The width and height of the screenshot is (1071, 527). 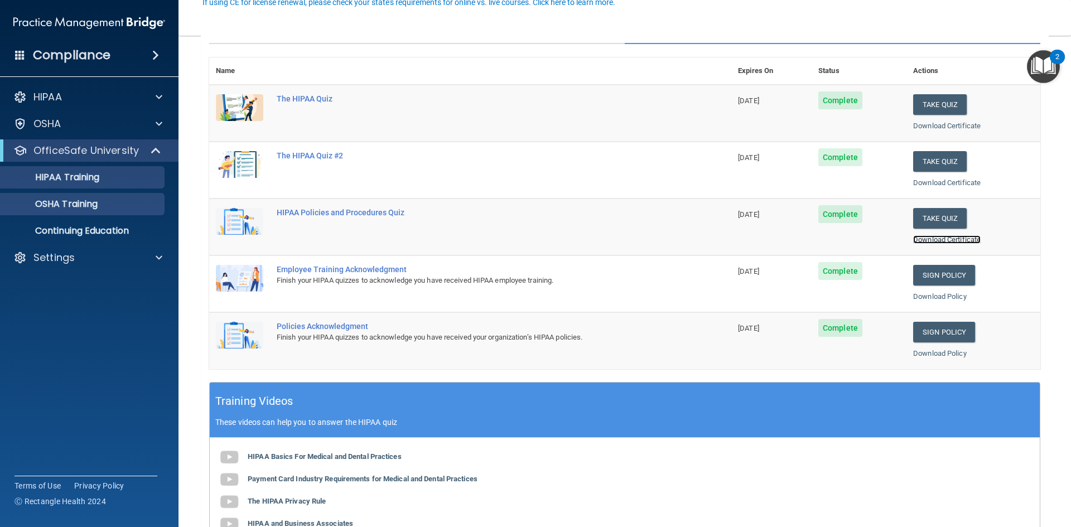 I want to click on div: HIPAA Policies and Procedures Quiz, so click(x=476, y=212).